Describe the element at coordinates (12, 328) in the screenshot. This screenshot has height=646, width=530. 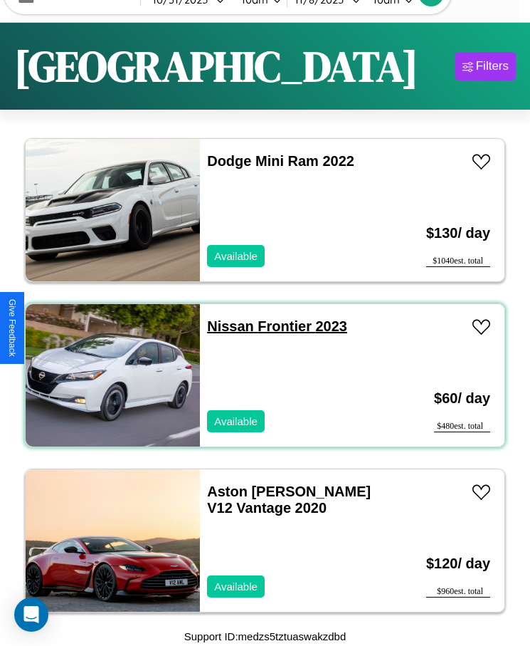
I see `div: Give Feedback` at that location.